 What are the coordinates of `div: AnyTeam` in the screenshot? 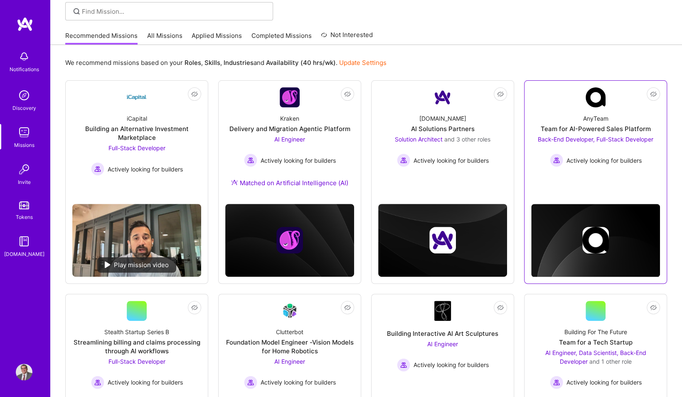 It's located at (596, 118).